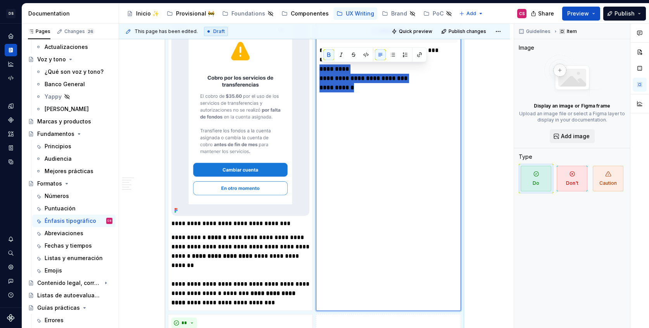 Image resolution: width=649 pixels, height=328 pixels. Describe the element at coordinates (74, 208) in the screenshot. I see `a: Puntuación` at that location.